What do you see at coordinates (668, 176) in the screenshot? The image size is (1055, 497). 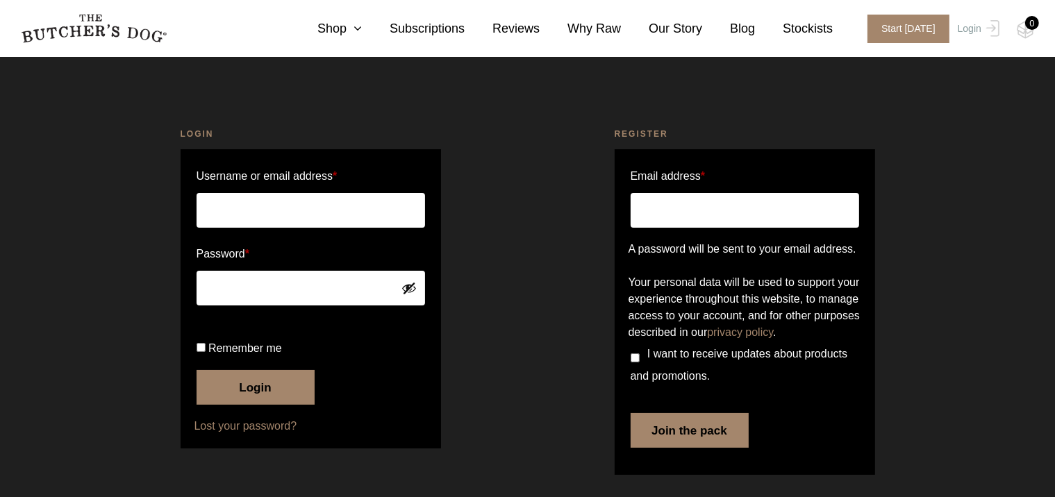 I see `label: Email address` at bounding box center [668, 176].